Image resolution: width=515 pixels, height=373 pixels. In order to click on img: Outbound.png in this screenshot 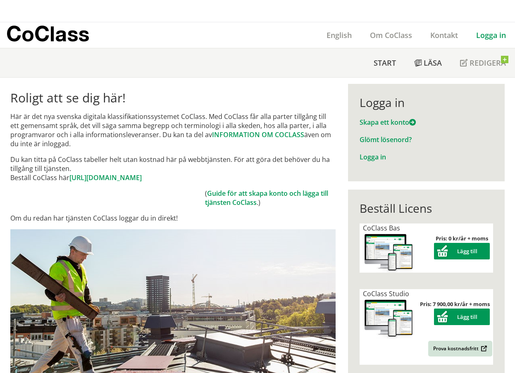, I will do `click(483, 348)`.